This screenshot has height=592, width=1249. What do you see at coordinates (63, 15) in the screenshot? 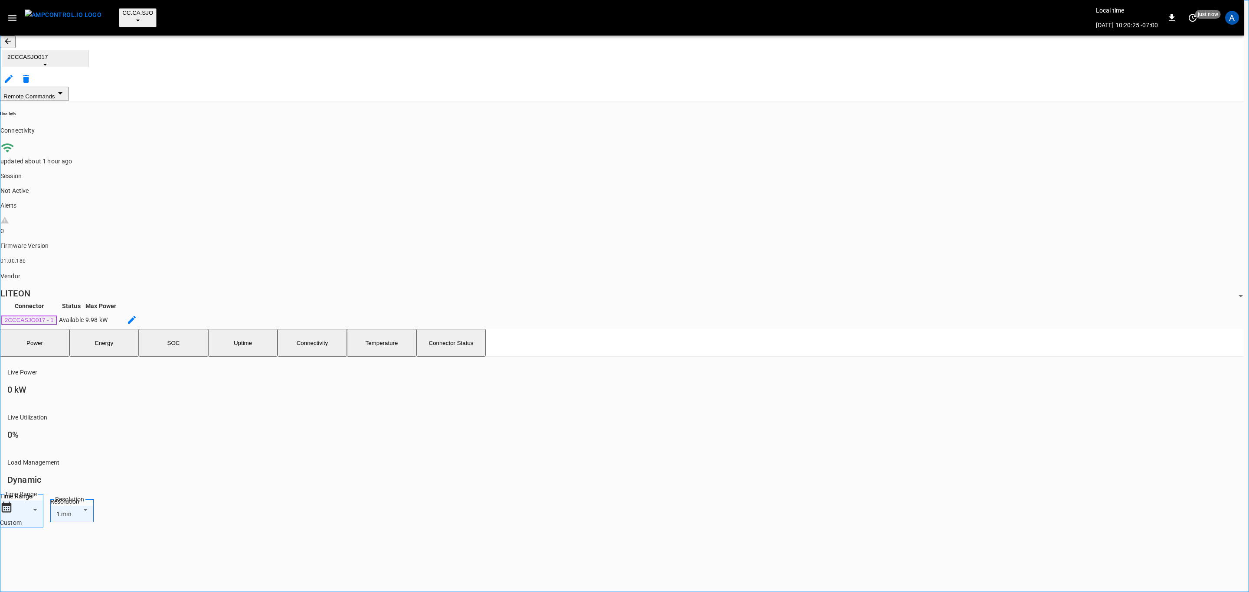
I see `img: ampcontrol.io logo` at bounding box center [63, 15].